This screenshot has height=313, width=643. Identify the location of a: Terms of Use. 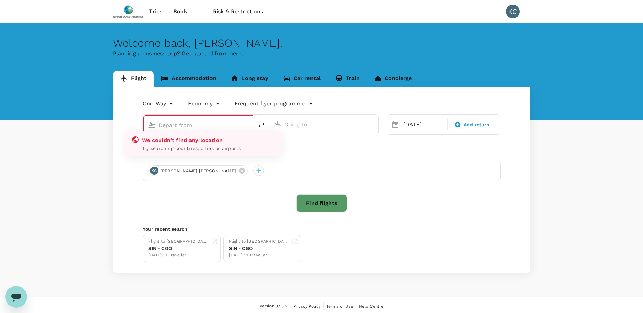
(340, 307).